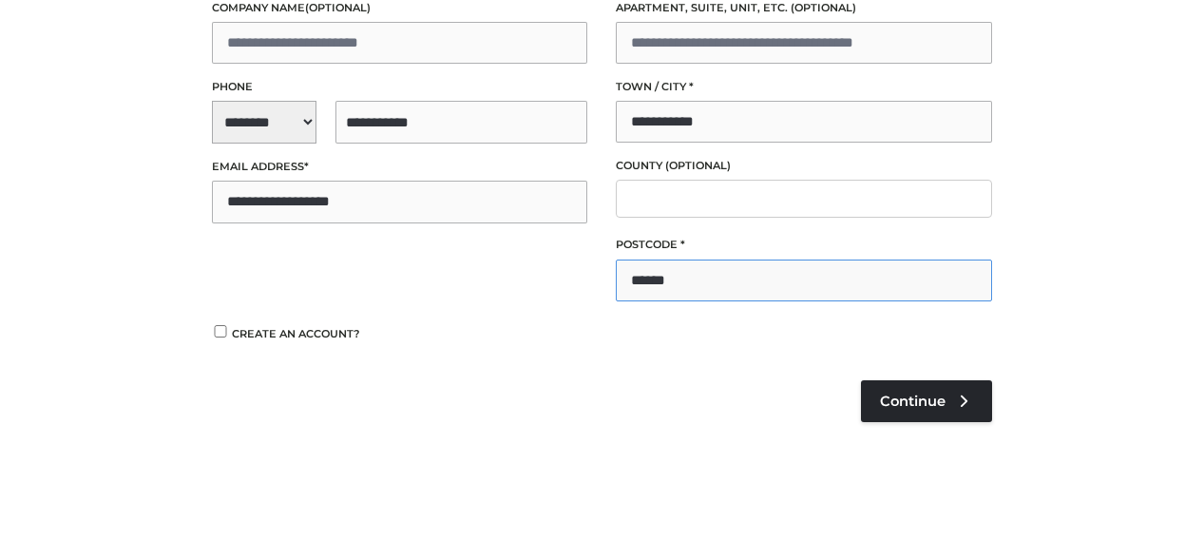  What do you see at coordinates (400, 86) in the screenshot?
I see `label: Phone` at bounding box center [400, 86].